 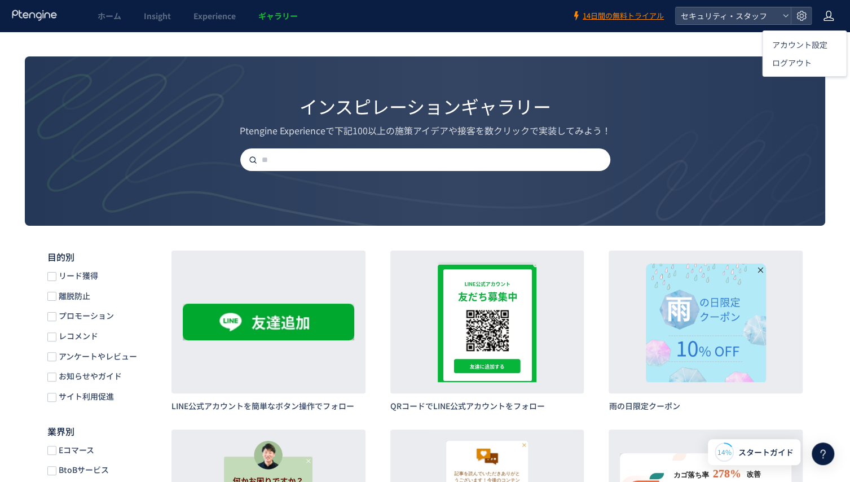 What do you see at coordinates (96, 356) in the screenshot?
I see `span: アンケートやレビュー` at bounding box center [96, 356].